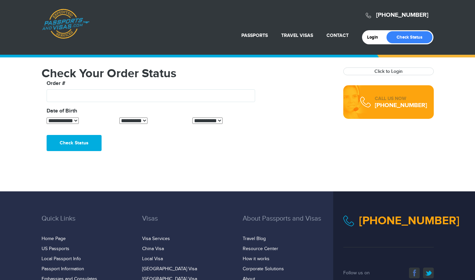 The image size is (475, 280). I want to click on a: Check Status, so click(409, 37).